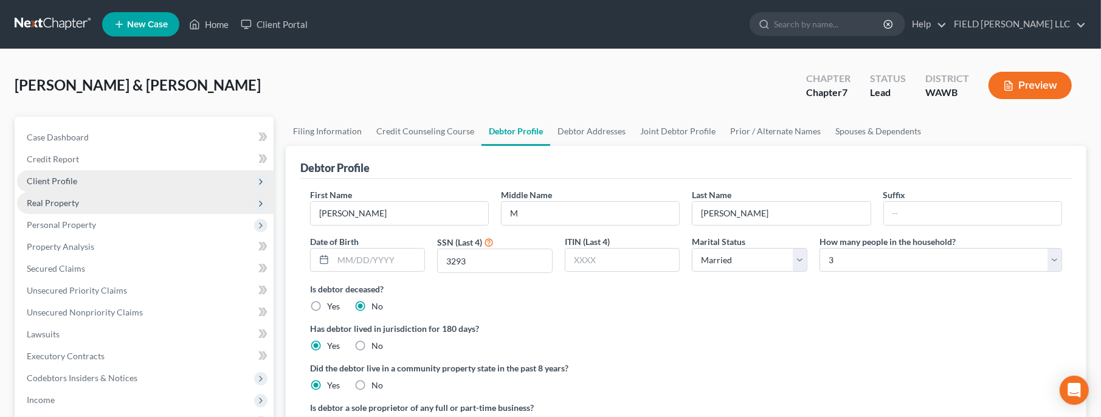 This screenshot has width=1101, height=417. I want to click on span: New Case, so click(147, 24).